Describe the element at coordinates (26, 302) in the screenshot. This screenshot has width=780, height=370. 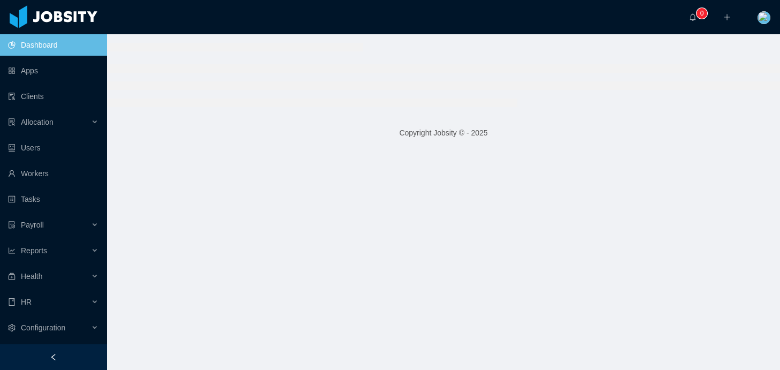
I see `span: HR` at that location.